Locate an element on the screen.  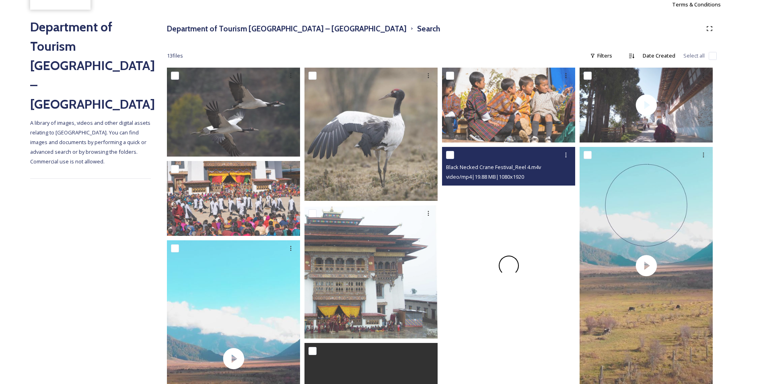
span: Black Necked Crane Festival_Reel 4.m4v is located at coordinates (494, 167).